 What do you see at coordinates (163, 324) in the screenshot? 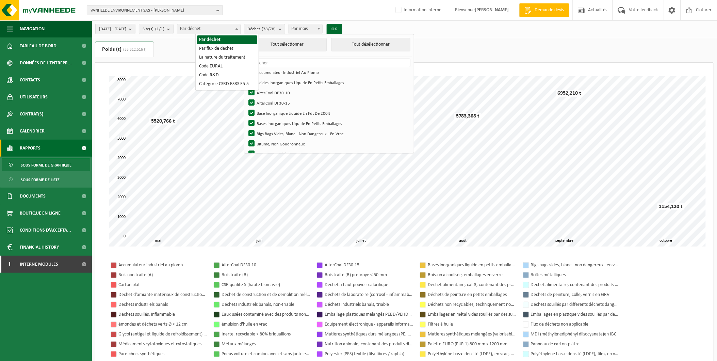
I see `div: émondes et déchets verts Ø < 12 cm` at bounding box center [163, 324].